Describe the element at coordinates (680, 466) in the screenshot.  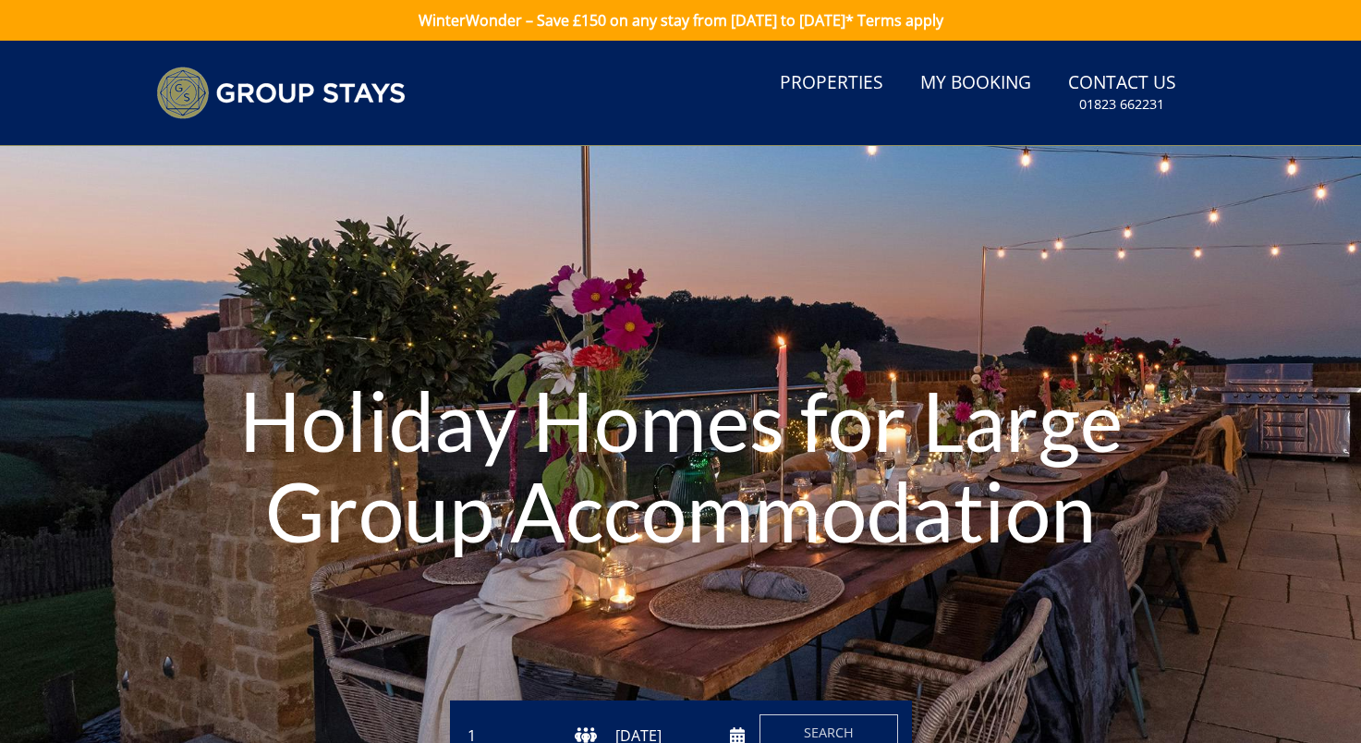
I see `h1: Holiday Homes for Large Group Accommodation` at that location.